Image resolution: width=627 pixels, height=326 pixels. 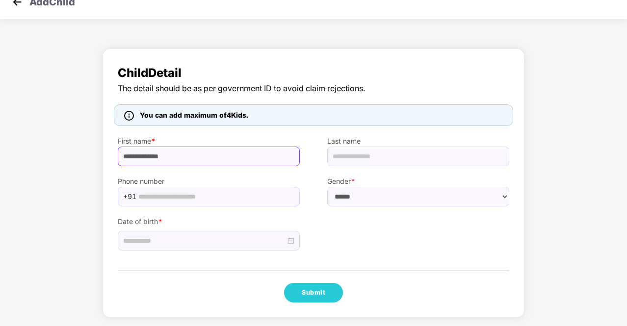 What do you see at coordinates (418, 141) in the screenshot?
I see `label: Last name` at bounding box center [418, 141].